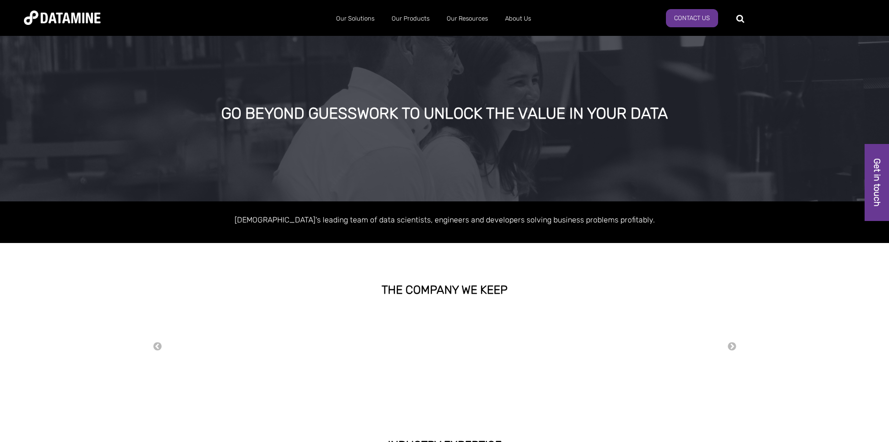 The height and width of the screenshot is (442, 889). What do you see at coordinates (62, 18) in the screenshot?
I see `img: Datamine` at bounding box center [62, 18].